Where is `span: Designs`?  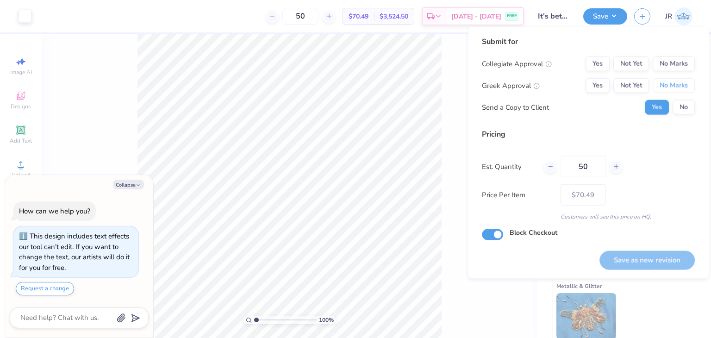 span: Designs is located at coordinates (21, 106).